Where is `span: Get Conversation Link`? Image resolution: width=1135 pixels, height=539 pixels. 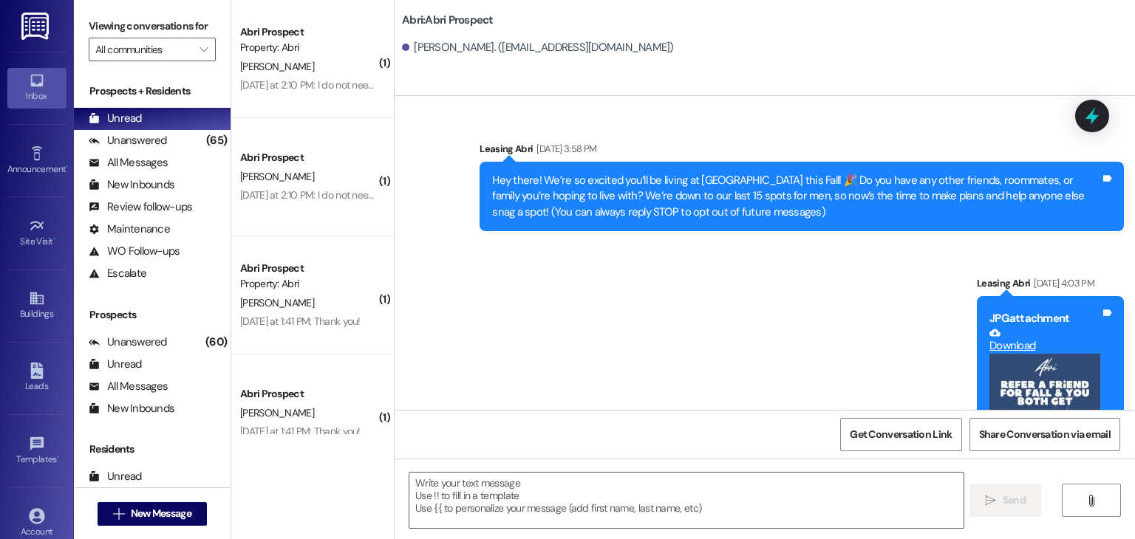
span: Get Conversation Link is located at coordinates (901, 434).